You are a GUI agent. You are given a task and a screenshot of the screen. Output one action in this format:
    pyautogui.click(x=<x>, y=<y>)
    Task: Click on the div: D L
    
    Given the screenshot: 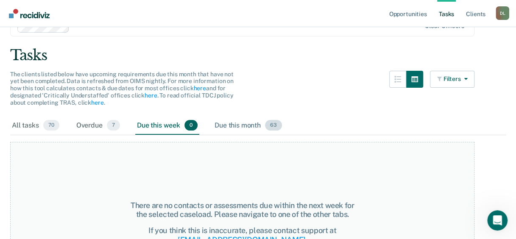 What is the action you would take?
    pyautogui.click(x=502, y=13)
    